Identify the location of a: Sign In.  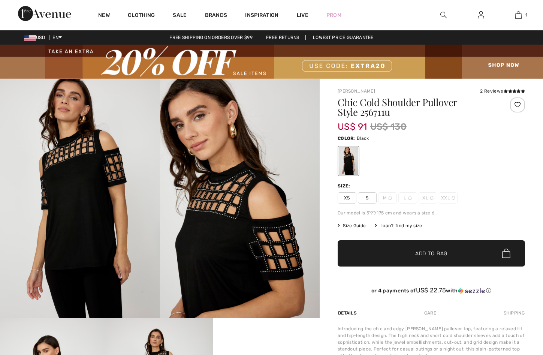
(481, 15).